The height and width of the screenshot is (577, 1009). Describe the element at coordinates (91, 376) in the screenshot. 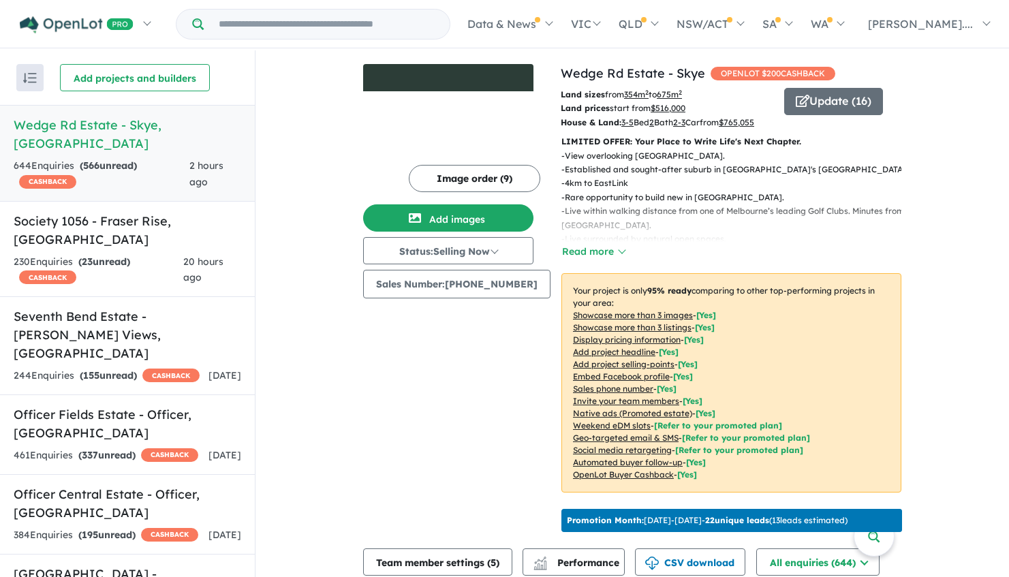

I see `span: 155` at that location.